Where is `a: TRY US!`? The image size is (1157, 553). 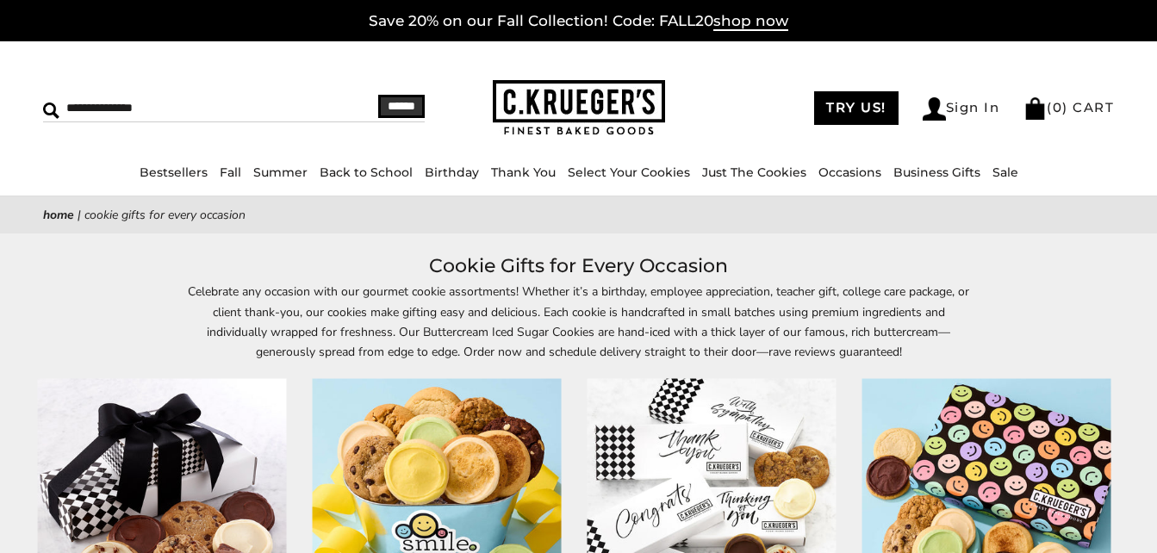 a: TRY US! is located at coordinates (856, 108).